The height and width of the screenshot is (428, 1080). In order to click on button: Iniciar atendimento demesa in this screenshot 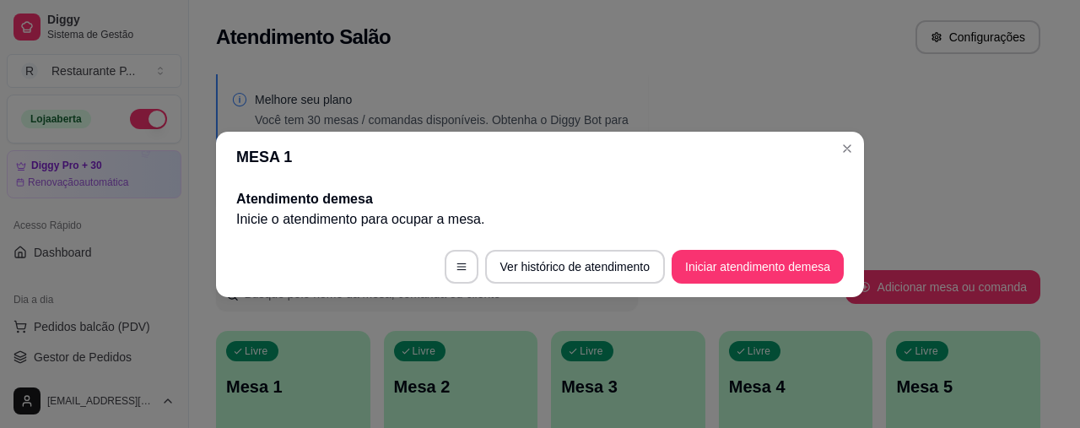, I will do `click(758, 267)`.